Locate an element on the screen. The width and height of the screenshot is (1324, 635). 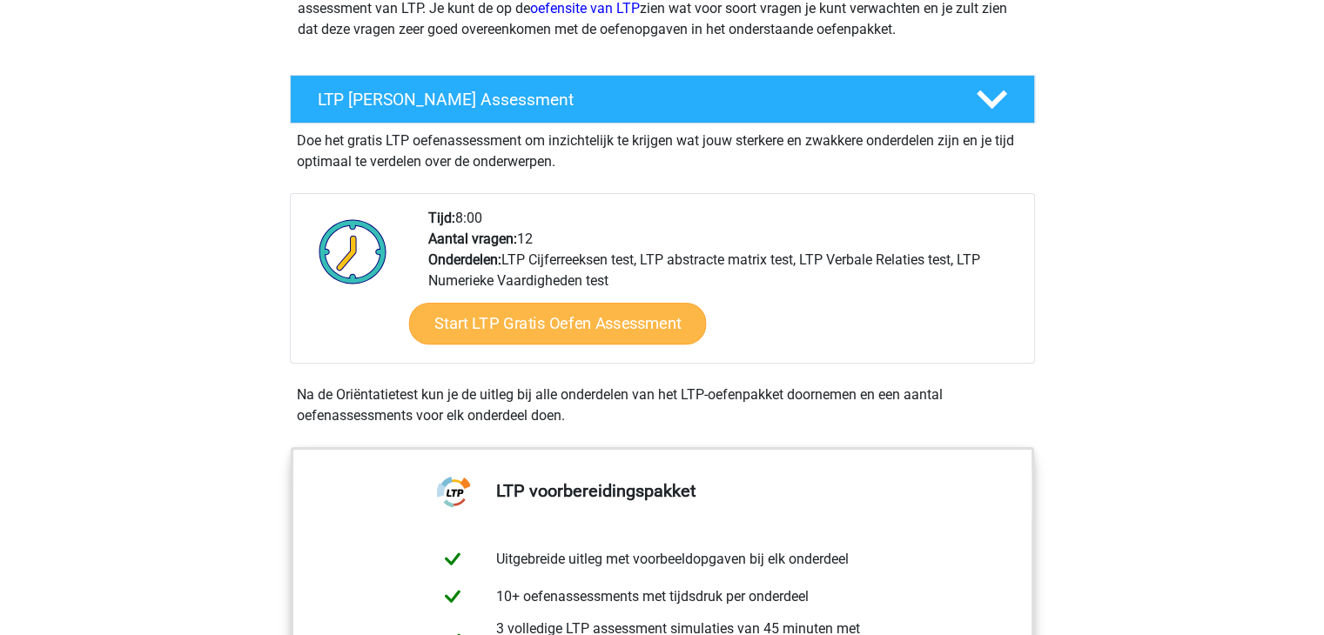
div: 8:00 12 LTP Cijferreeksen test, LTP abstracte matrix test, LTP Verbale Relaties test, LTP Numerie... is located at coordinates (724, 285).